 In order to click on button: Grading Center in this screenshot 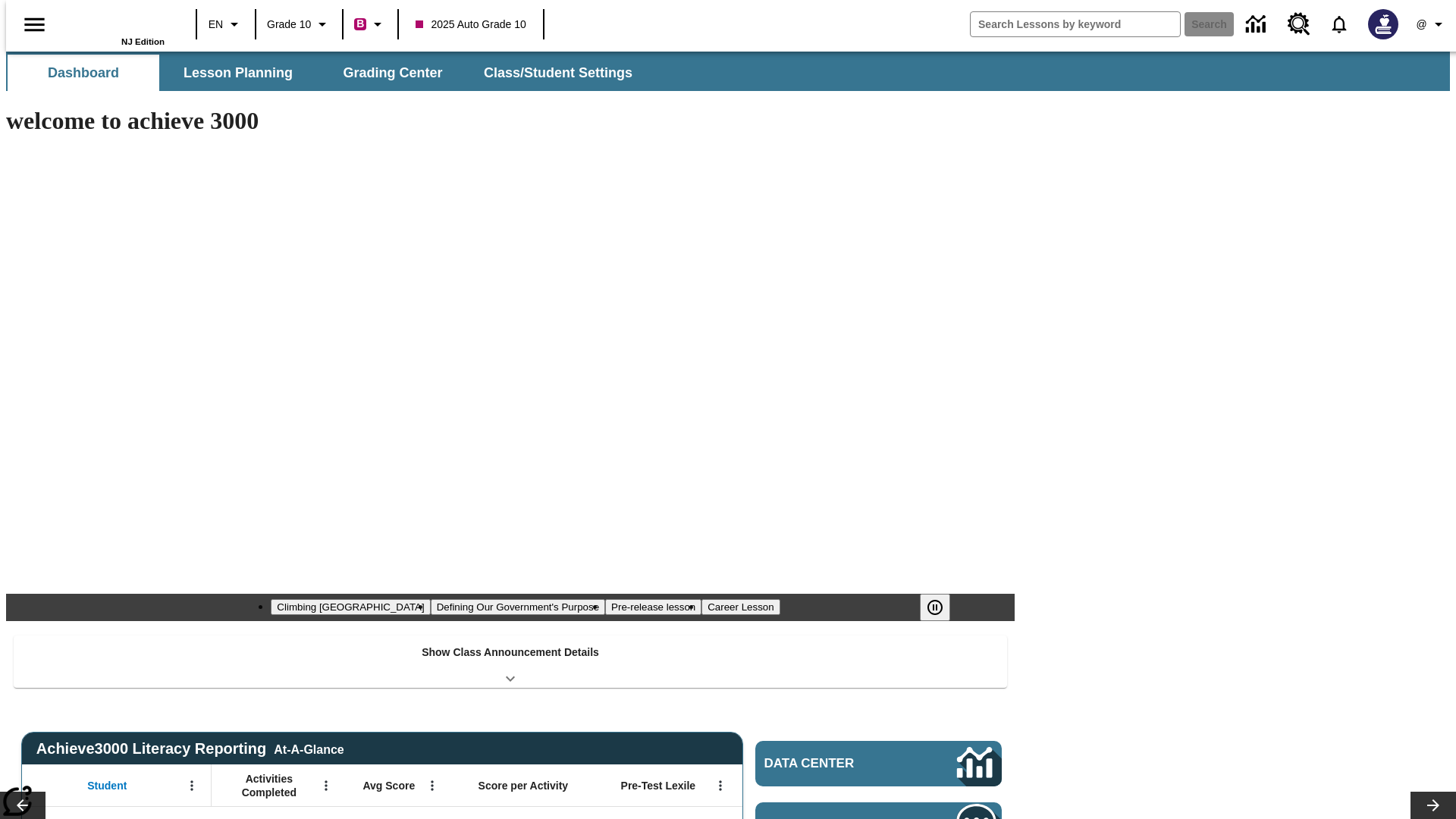, I will do `click(392, 73)`.